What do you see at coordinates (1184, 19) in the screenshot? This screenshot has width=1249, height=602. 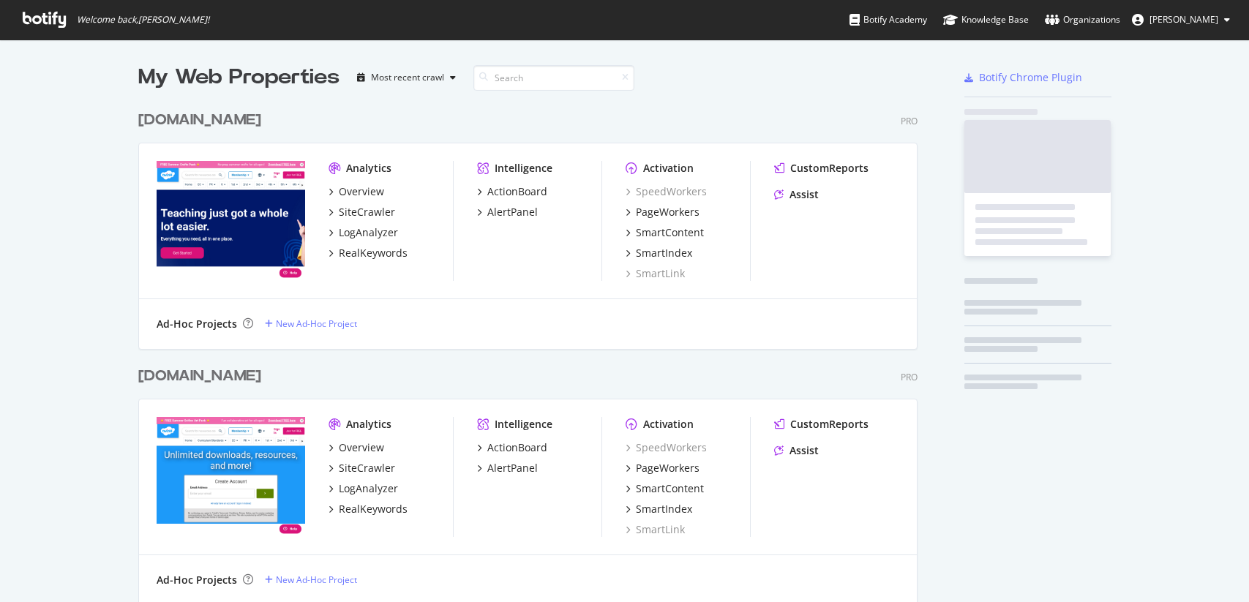 I see `span: Paul Beer` at bounding box center [1184, 19].